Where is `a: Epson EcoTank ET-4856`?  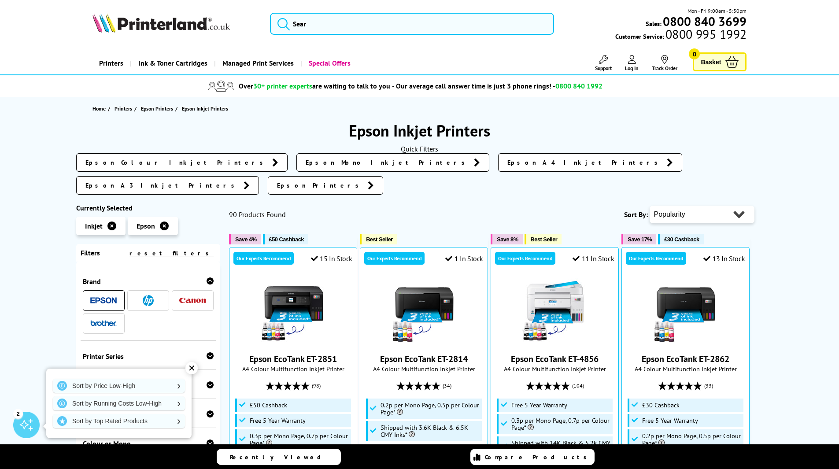
a: Epson EcoTank ET-4856 is located at coordinates (555, 342).